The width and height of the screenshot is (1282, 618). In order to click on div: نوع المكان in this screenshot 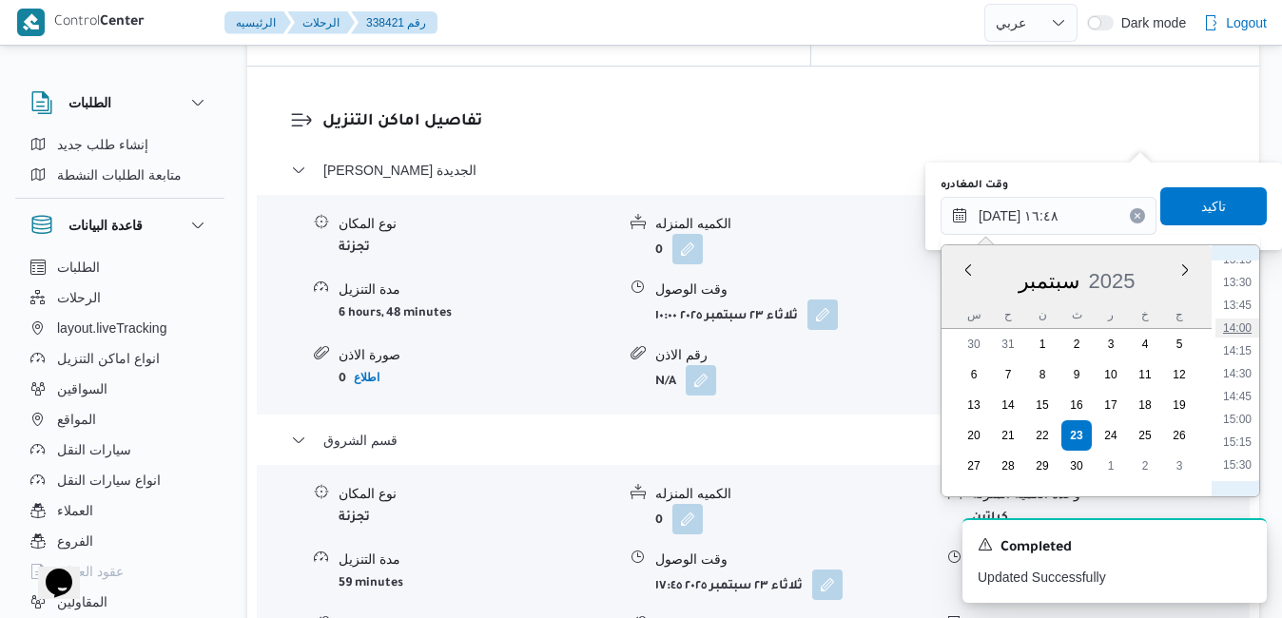, I will do `click(477, 224)`.